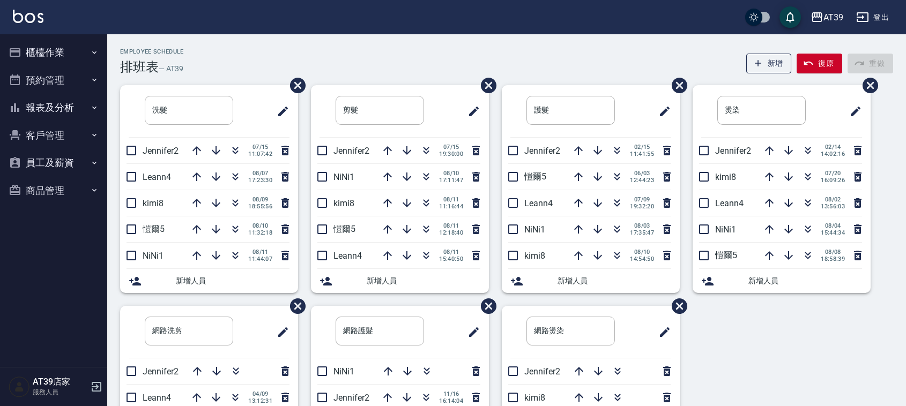 The height and width of the screenshot is (406, 906). Describe the element at coordinates (54, 80) in the screenshot. I see `button: 預約管理` at that location.